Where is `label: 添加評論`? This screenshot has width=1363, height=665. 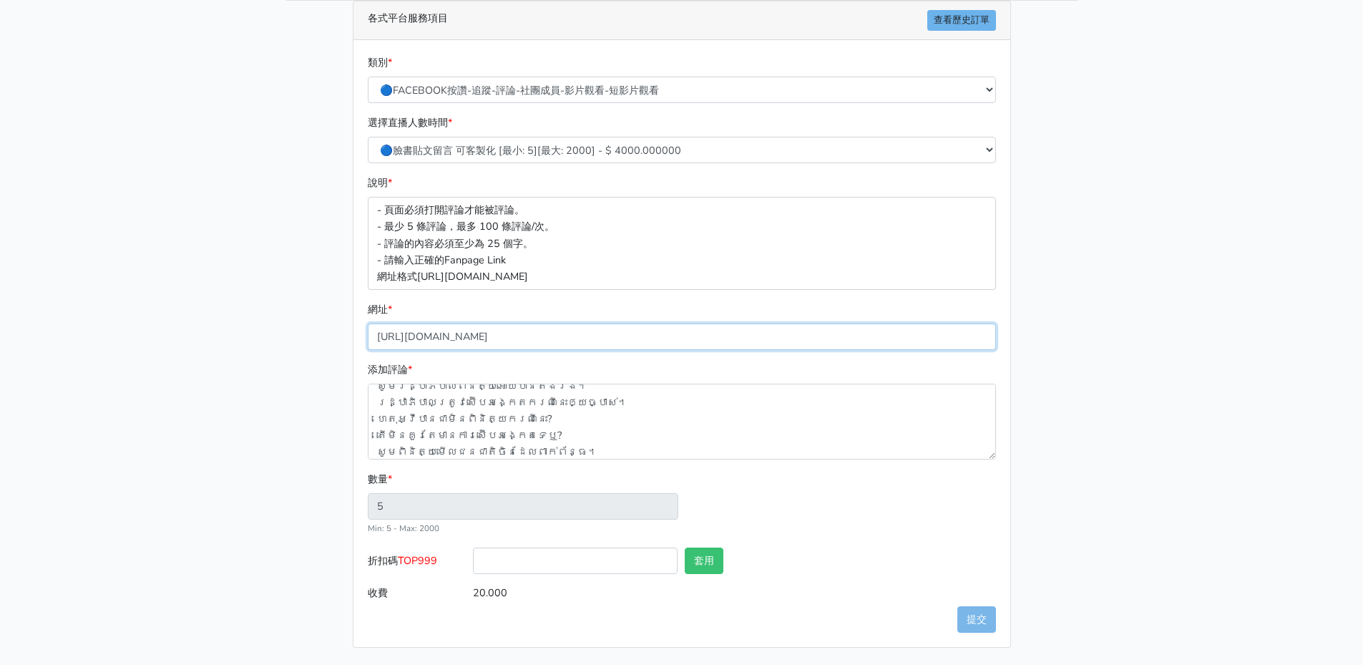
label: 添加評論 is located at coordinates (390, 369).